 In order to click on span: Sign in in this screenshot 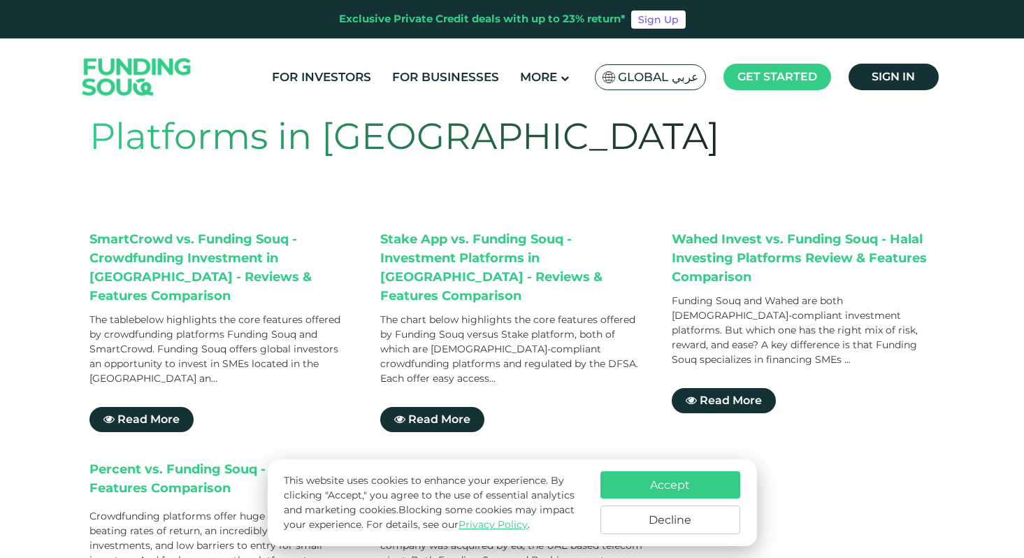, I will do `click(894, 76)`.